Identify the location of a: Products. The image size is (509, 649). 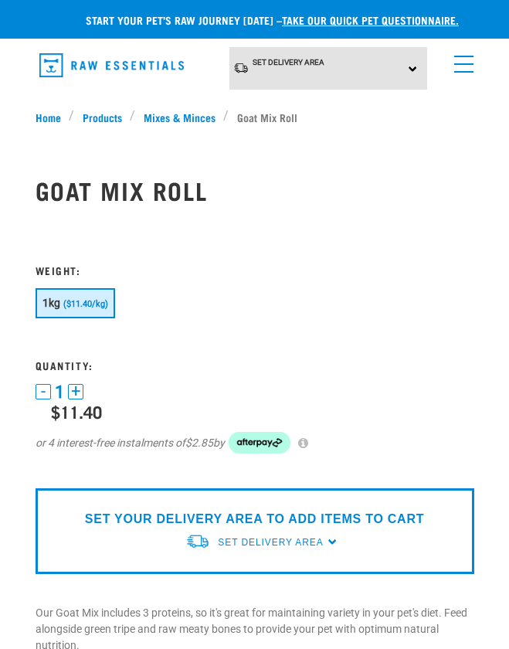
(102, 117).